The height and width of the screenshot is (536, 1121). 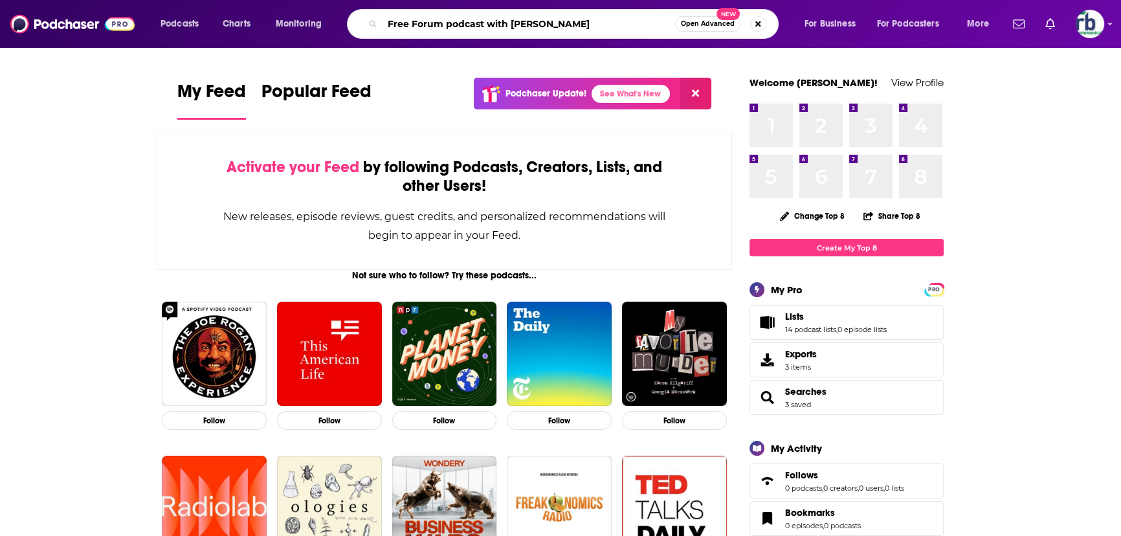 What do you see at coordinates (293, 167) in the screenshot?
I see `span: Activate your Feed` at bounding box center [293, 167].